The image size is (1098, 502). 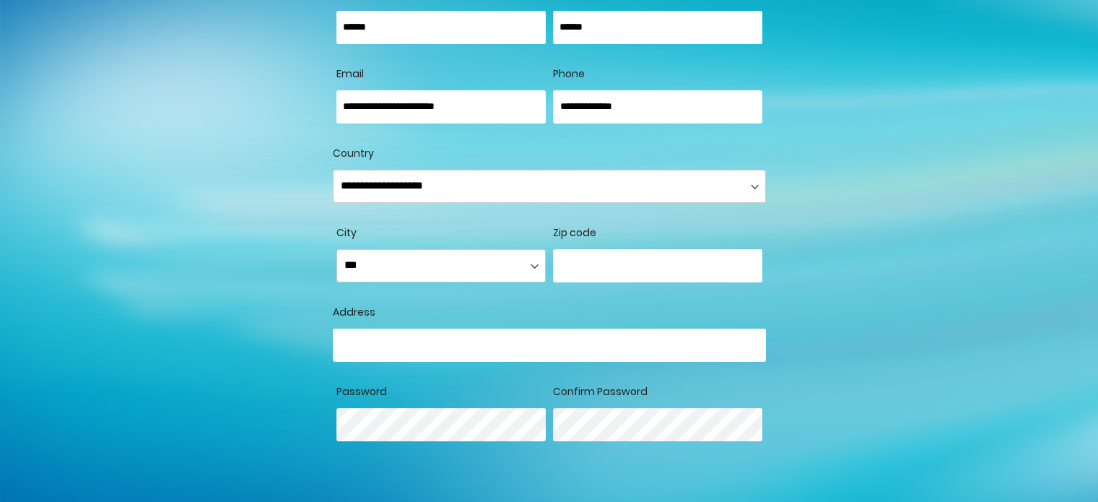 I want to click on span: Zip code, so click(x=575, y=232).